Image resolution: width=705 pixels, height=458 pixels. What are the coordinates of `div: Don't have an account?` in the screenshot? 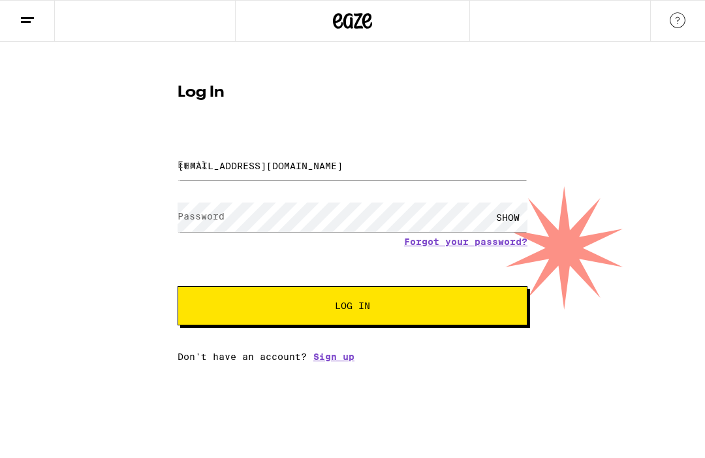 It's located at (353, 356).